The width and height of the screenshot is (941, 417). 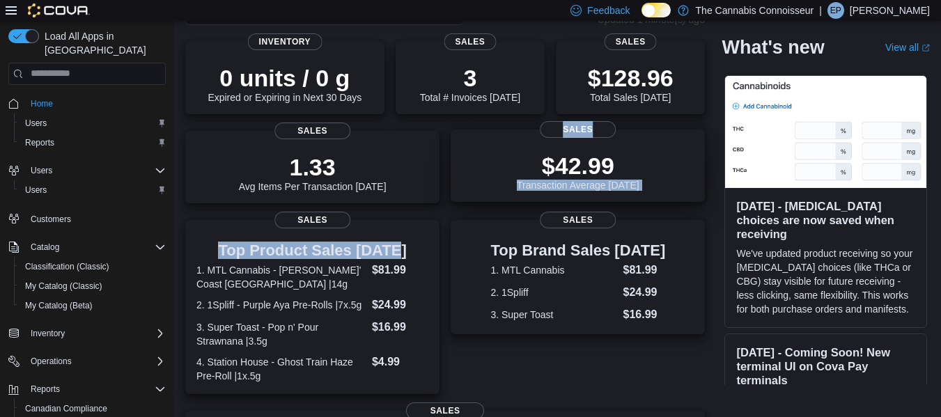 What do you see at coordinates (656, 10) in the screenshot?
I see `input: Dark Mode` at bounding box center [656, 10].